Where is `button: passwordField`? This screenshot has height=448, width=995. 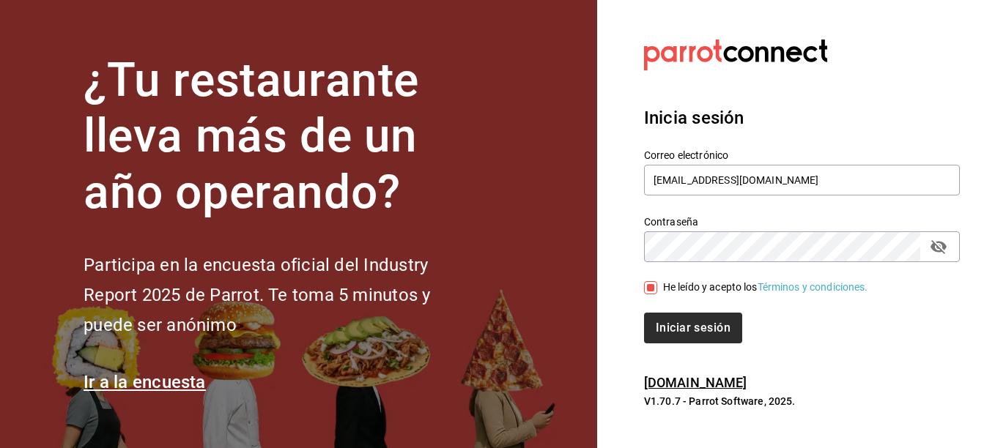 button: passwordField is located at coordinates (938, 247).